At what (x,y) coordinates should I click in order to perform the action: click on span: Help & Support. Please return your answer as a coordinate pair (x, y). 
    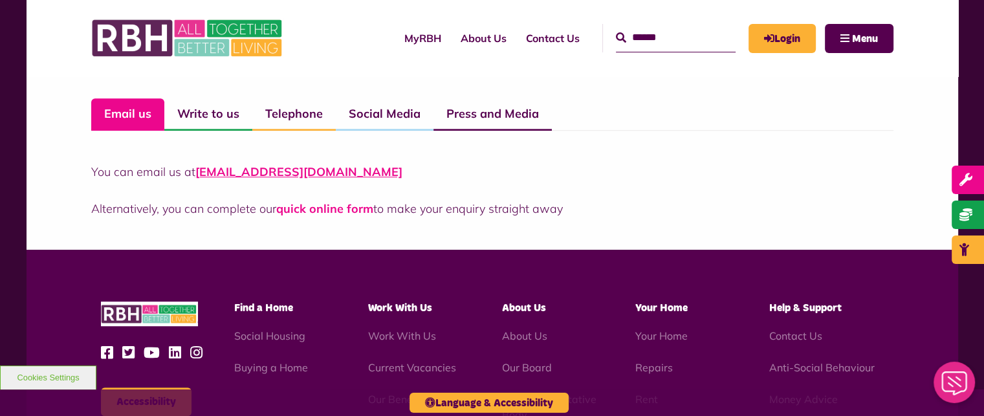
    Looking at the image, I should click on (805, 308).